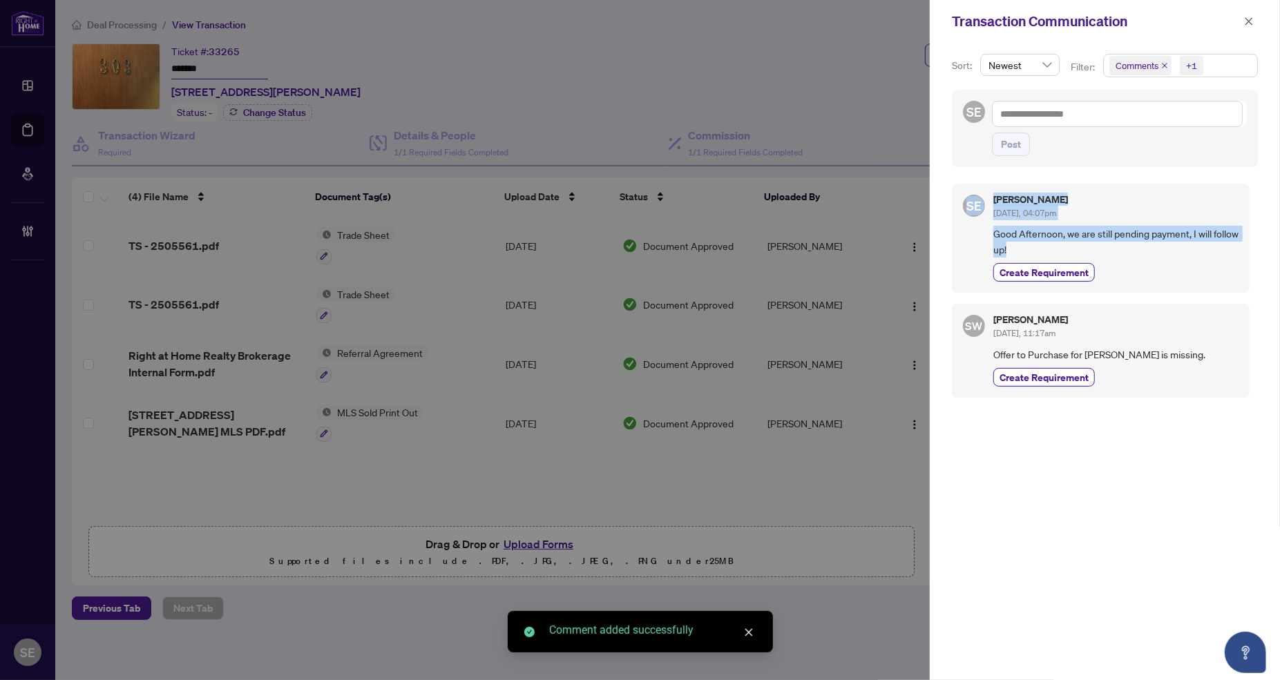  What do you see at coordinates (974, 326) in the screenshot?
I see `span: SW` at bounding box center [974, 326].